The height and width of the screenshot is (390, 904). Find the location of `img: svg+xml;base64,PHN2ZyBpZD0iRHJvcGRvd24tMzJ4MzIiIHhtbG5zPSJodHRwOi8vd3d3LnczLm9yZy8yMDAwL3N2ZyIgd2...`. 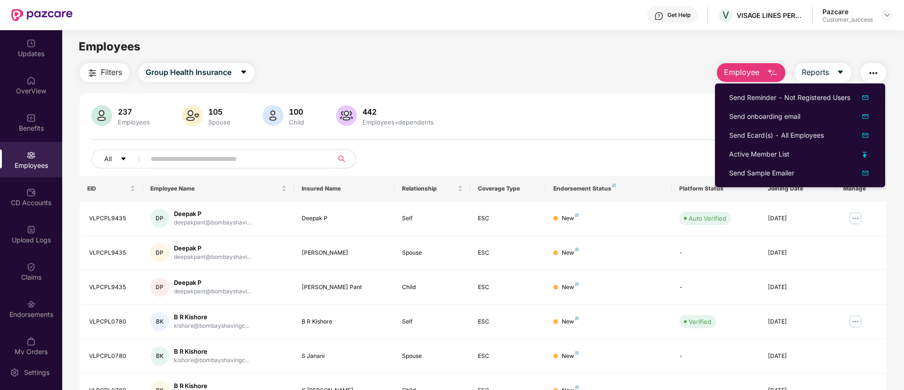

img: svg+xml;base64,PHN2ZyBpZD0iRHJvcGRvd24tMzJ4MzIiIHhtbG5zPSJodHRwOi8vd3d3LnczLm9yZy8yMDAwL3N2ZyIgd2... is located at coordinates (887, 15).